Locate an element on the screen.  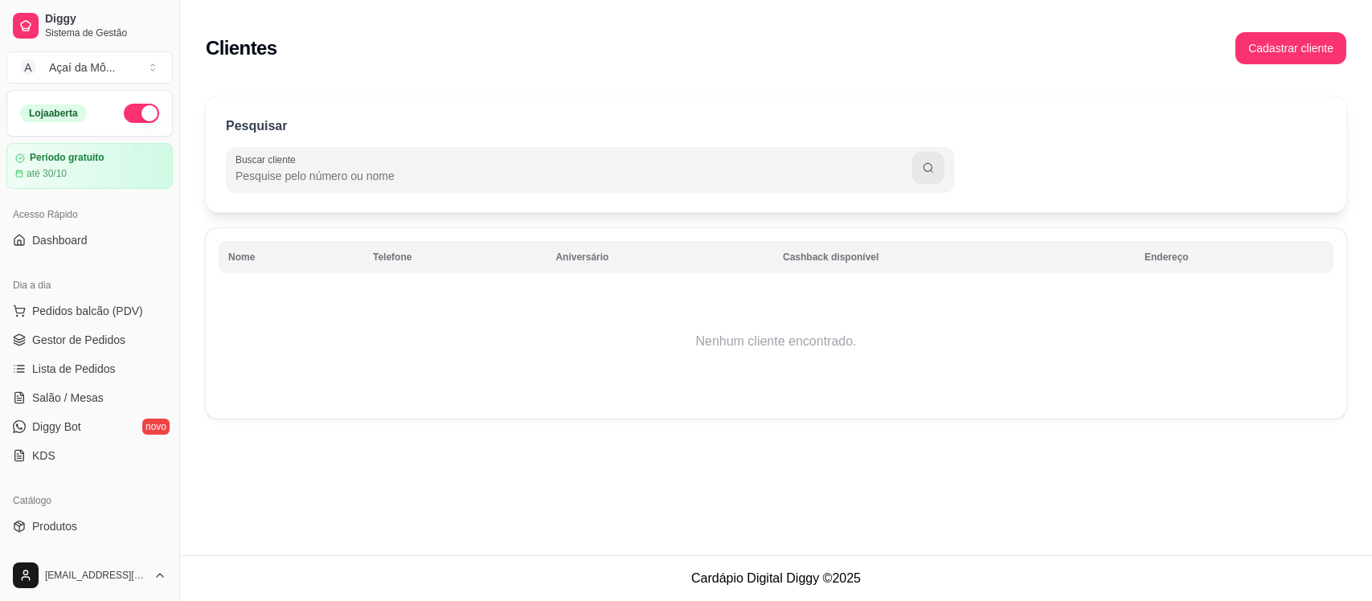
th: Cashback disponível is located at coordinates (954, 257).